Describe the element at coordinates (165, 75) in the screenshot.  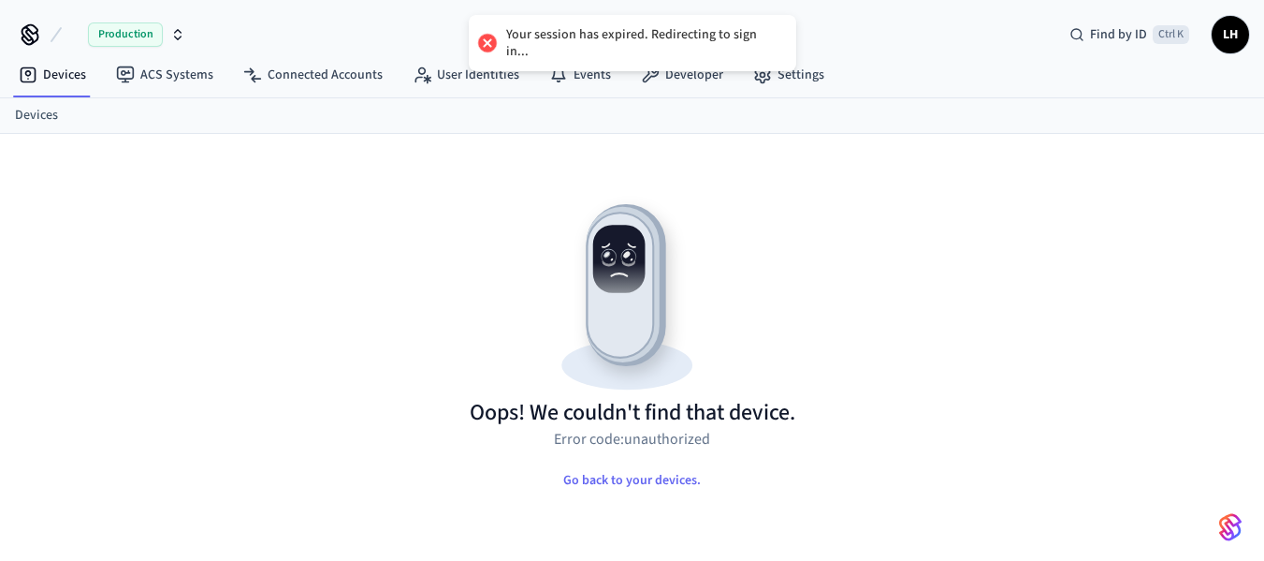
I see `a: ACS Systems` at that location.